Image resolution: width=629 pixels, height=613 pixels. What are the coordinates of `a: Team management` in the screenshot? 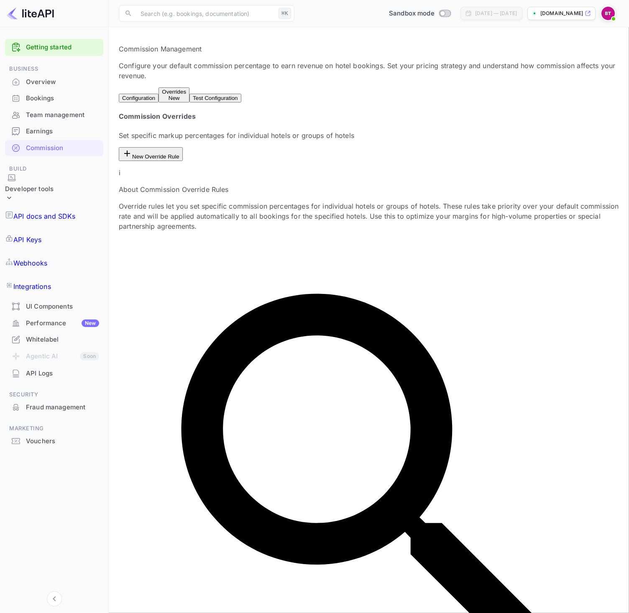 It's located at (54, 115).